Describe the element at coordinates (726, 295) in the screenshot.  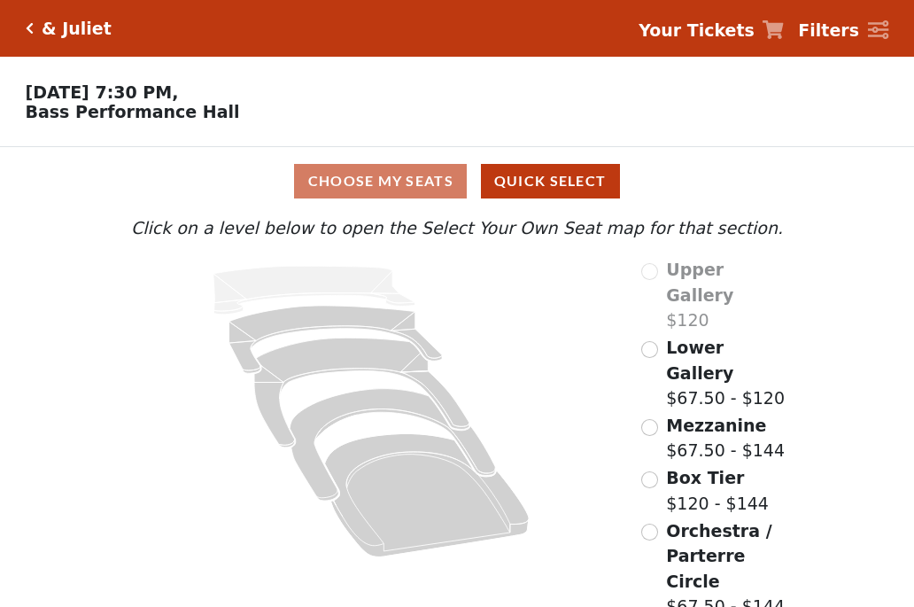
I see `label: $120` at that location.